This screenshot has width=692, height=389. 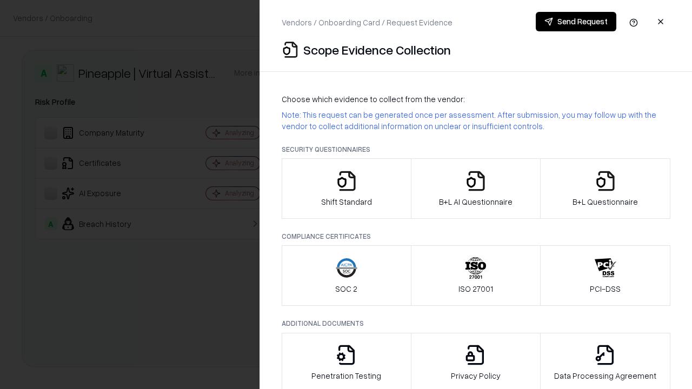 I want to click on p: PCI-DSS, so click(x=605, y=288).